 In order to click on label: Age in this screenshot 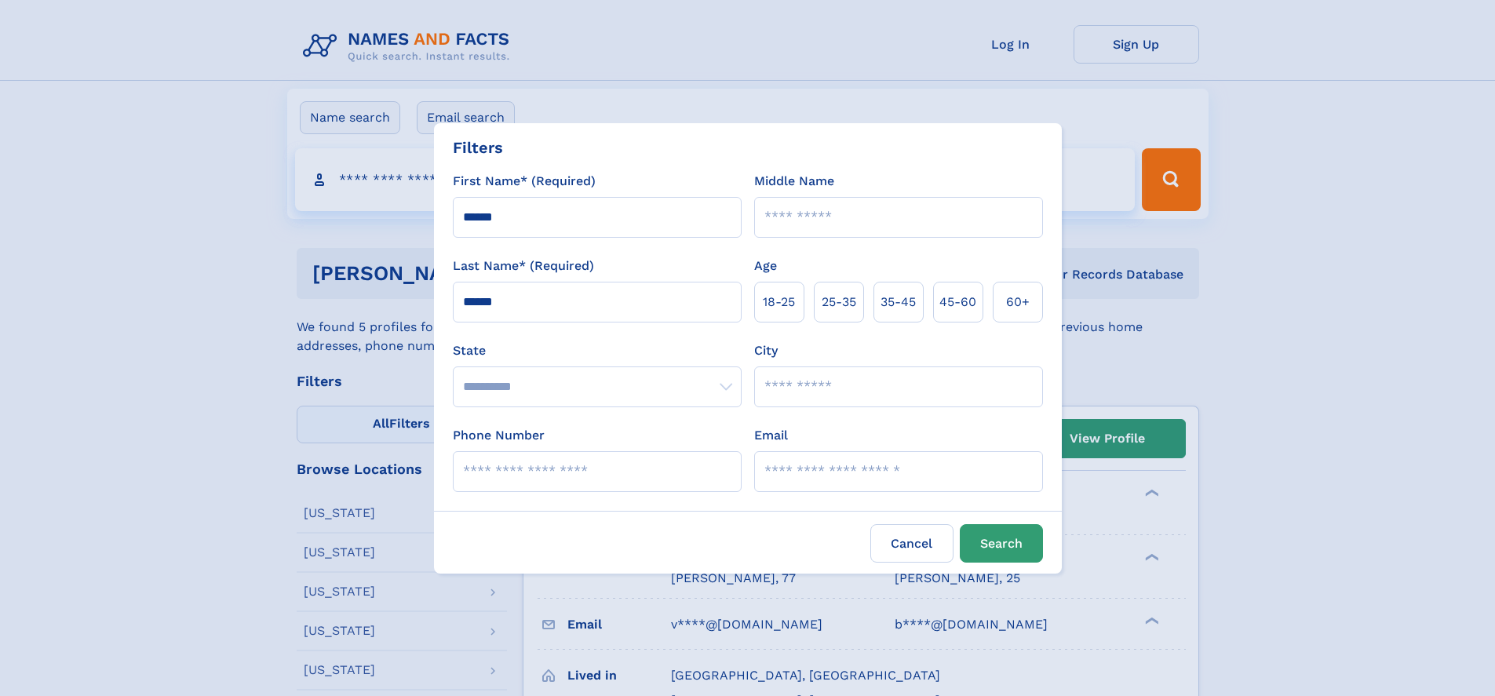, I will do `click(765, 266)`.